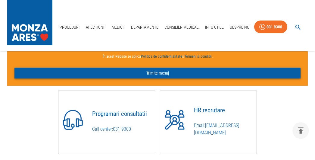  I want to click on h4: Programari consultatii, so click(123, 114).